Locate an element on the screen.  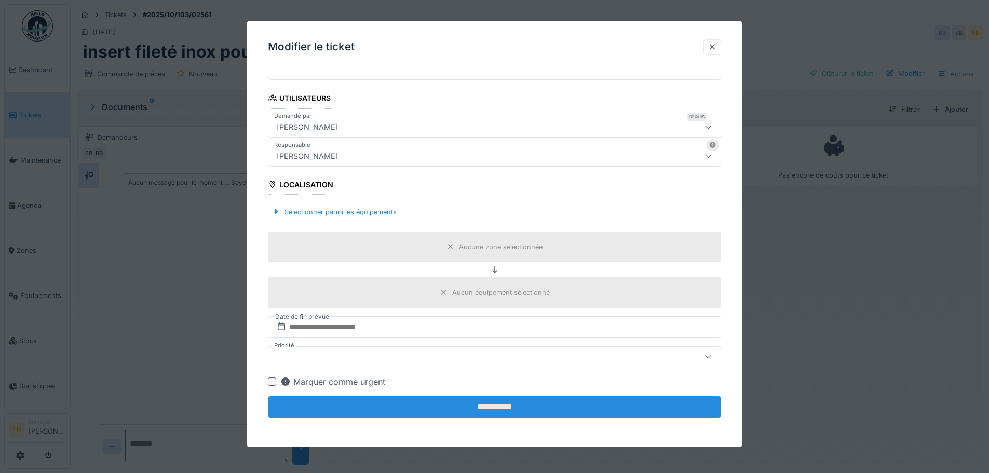
div: Sélectionner parmi les équipements is located at coordinates (334, 212).